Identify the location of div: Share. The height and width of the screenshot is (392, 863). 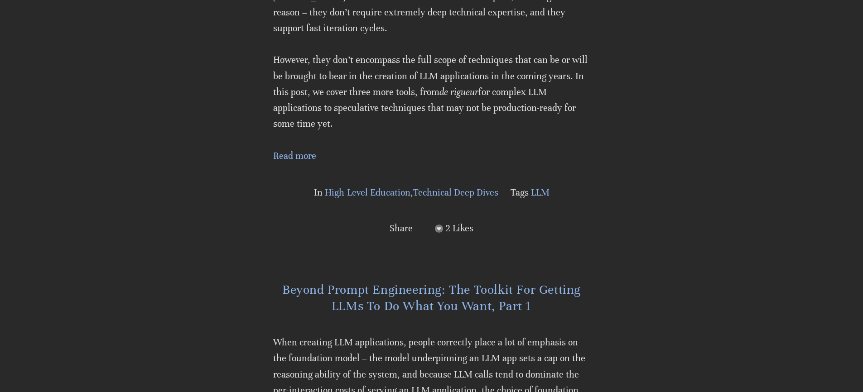
(401, 228).